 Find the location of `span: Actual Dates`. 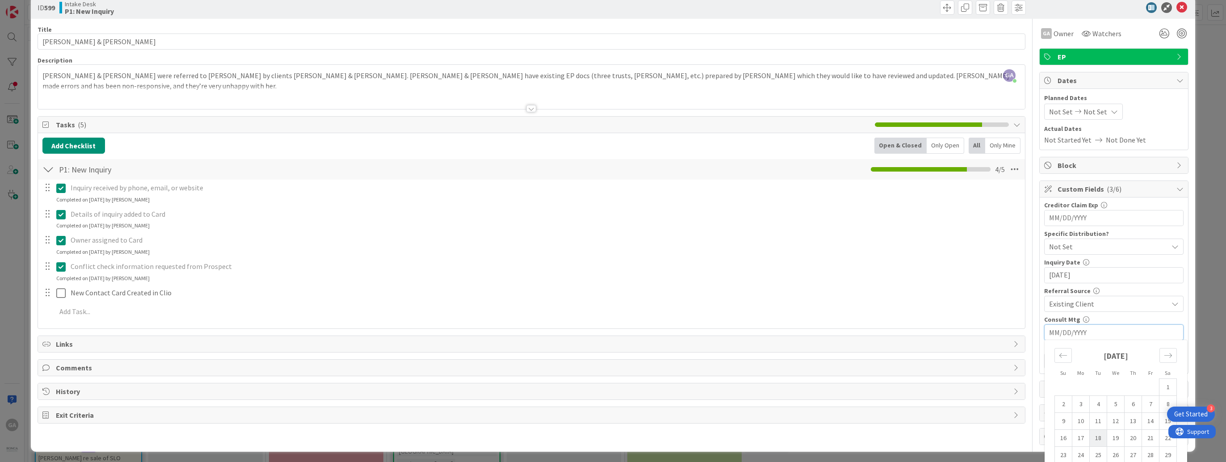

span: Actual Dates is located at coordinates (1114, 129).